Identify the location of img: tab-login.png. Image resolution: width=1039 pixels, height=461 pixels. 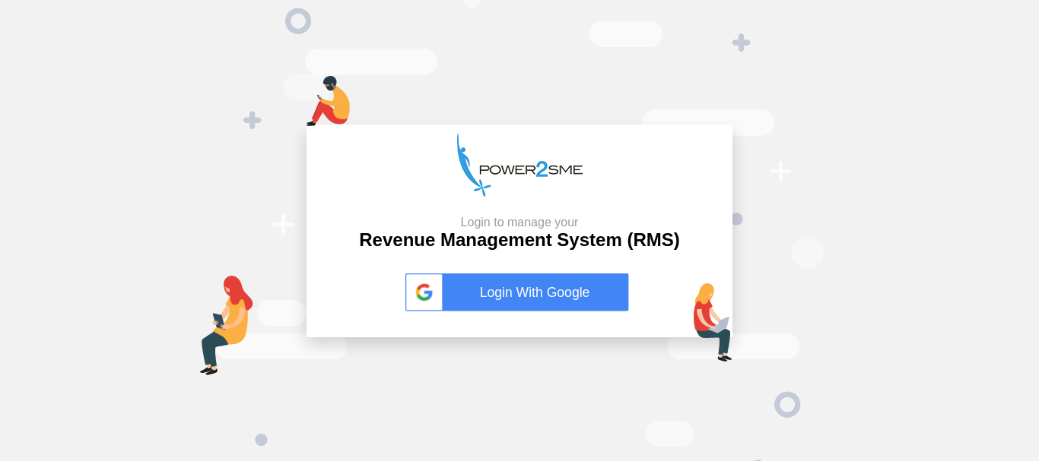
(227, 325).